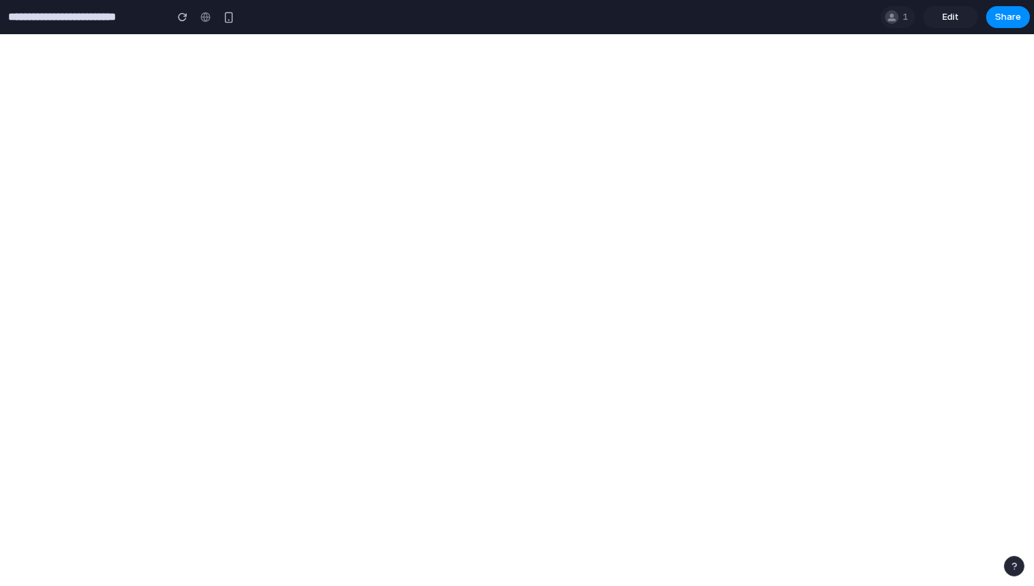 The width and height of the screenshot is (1034, 586). I want to click on a: Edit, so click(951, 17).